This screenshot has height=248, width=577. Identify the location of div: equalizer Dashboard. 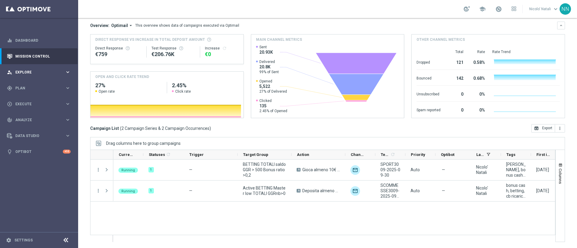
(39, 41).